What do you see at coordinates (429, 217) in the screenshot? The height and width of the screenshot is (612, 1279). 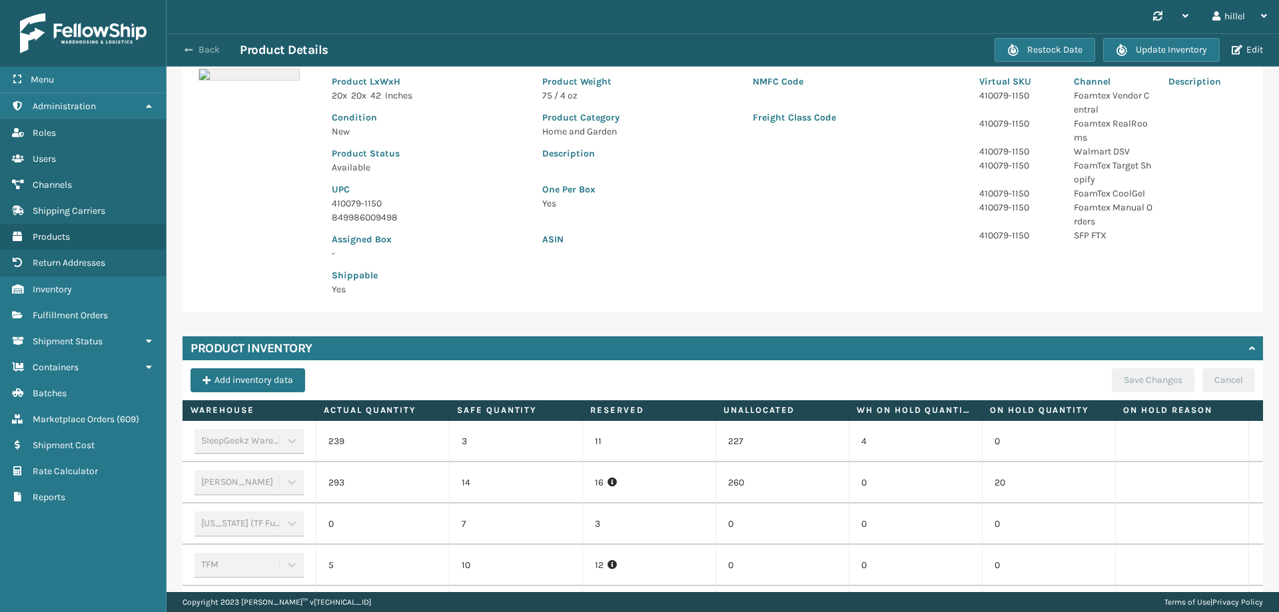 I see `p: 849986009498` at bounding box center [429, 217].